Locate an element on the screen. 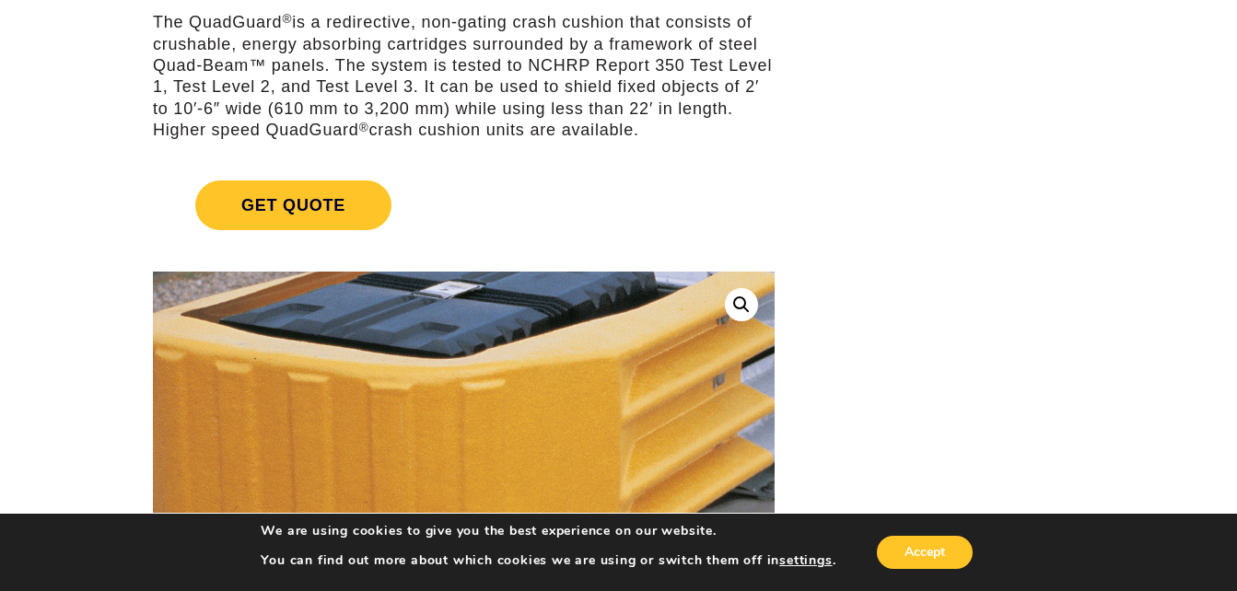  button: settings is located at coordinates (805, 561).